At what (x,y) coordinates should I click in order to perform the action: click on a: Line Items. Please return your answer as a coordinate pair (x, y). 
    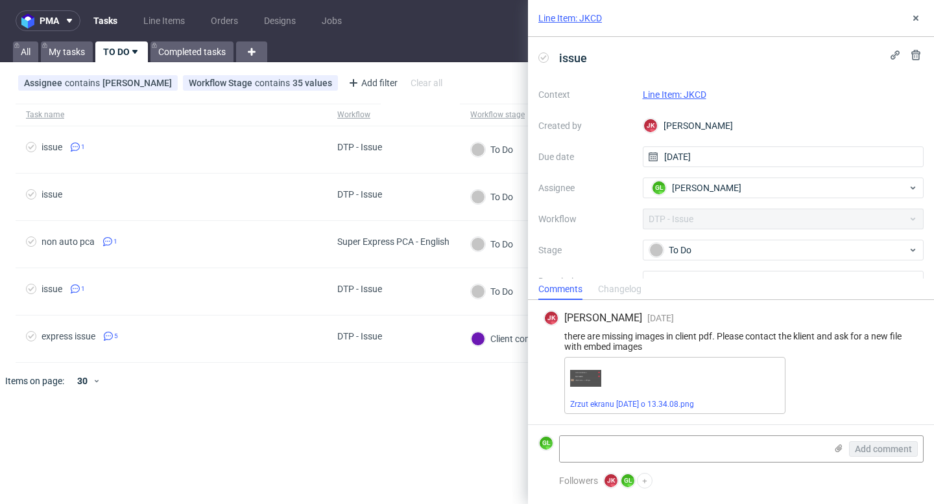
    Looking at the image, I should click on (164, 21).